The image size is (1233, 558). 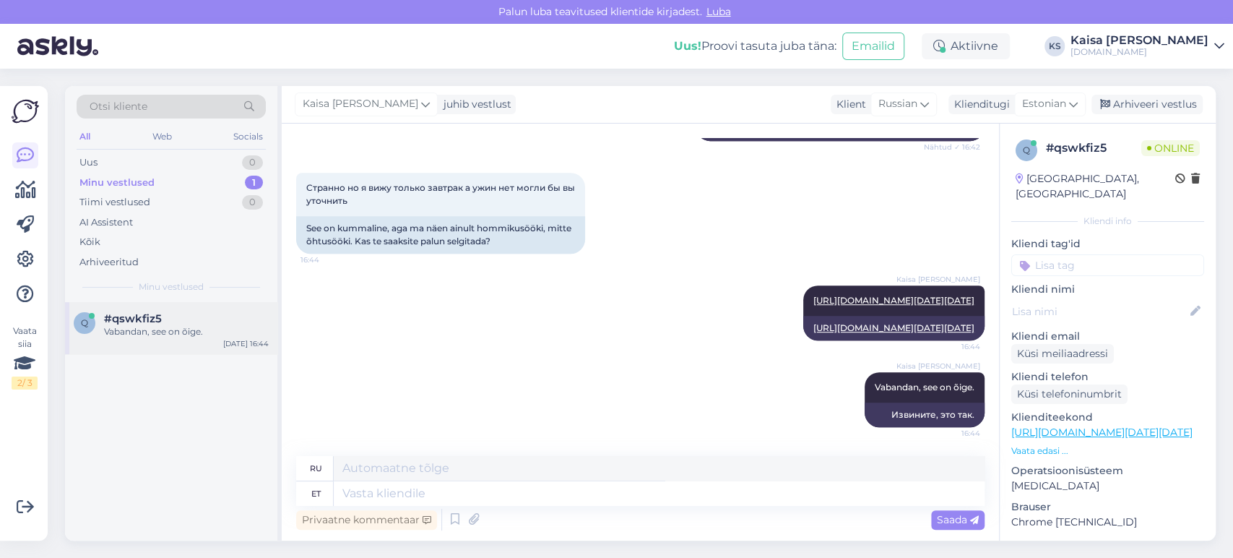 What do you see at coordinates (25, 357) in the screenshot?
I see `div: Vaata siia` at bounding box center [25, 357].